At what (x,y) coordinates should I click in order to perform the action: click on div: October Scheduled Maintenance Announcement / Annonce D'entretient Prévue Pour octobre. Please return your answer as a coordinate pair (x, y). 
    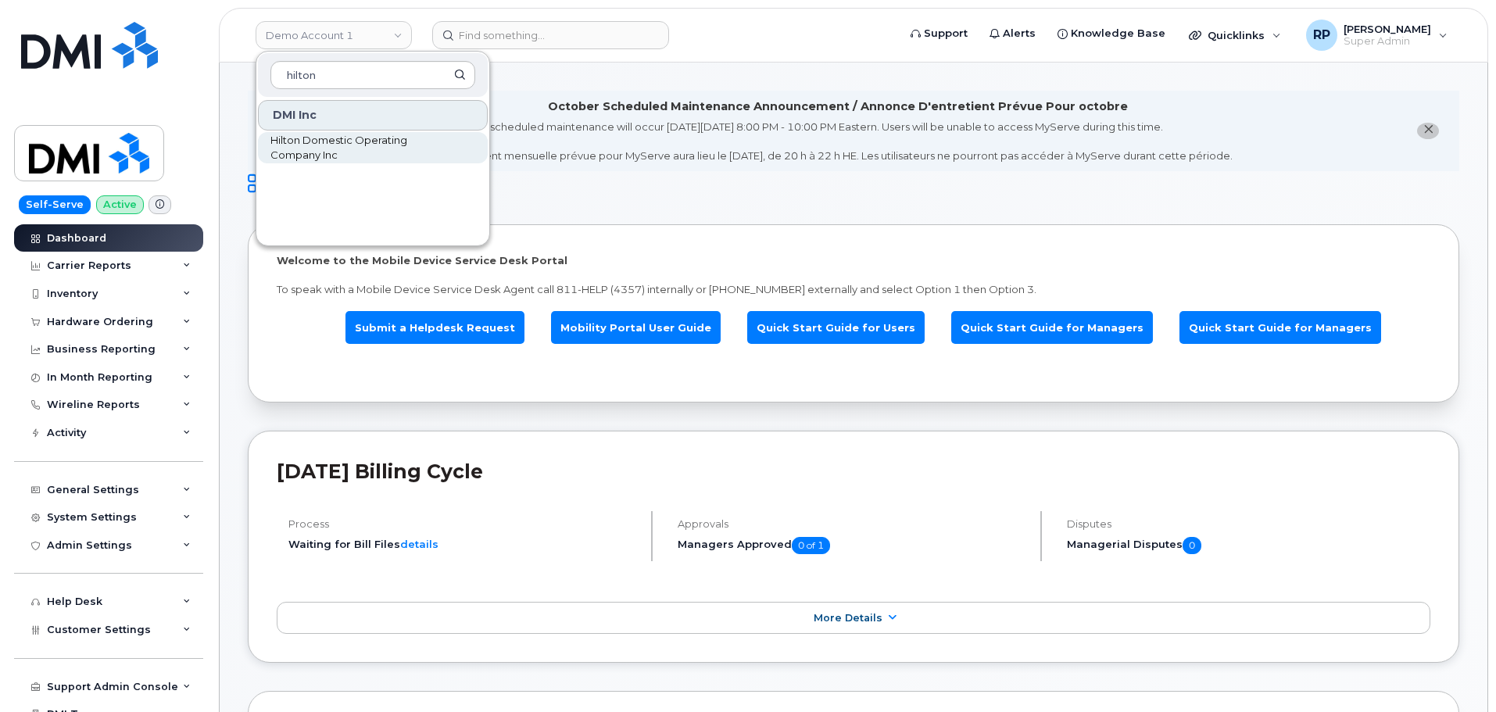
    Looking at the image, I should click on (838, 106).